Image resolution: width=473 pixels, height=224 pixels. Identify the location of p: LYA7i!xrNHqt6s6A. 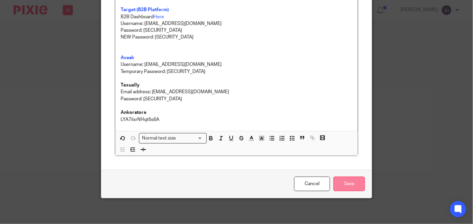
(236, 120).